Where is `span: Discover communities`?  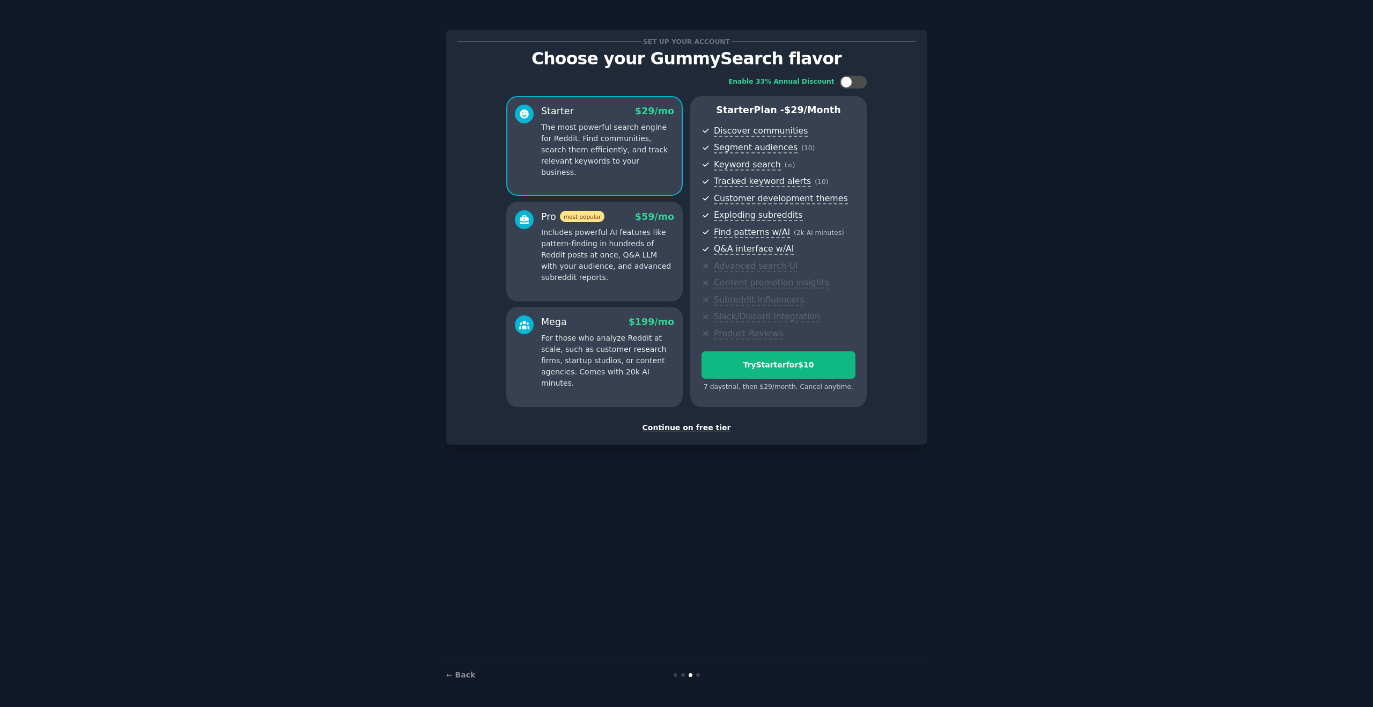 span: Discover communities is located at coordinates (761, 131).